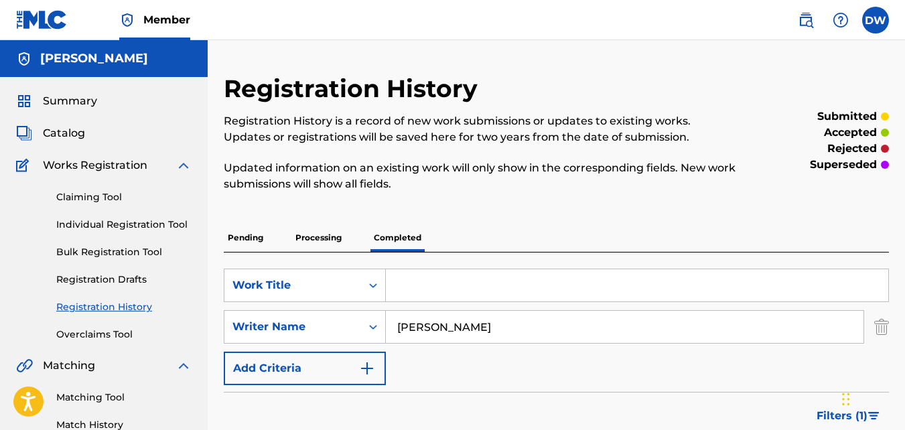 This screenshot has width=905, height=430. What do you see at coordinates (24, 133) in the screenshot?
I see `img: Catalog` at bounding box center [24, 133].